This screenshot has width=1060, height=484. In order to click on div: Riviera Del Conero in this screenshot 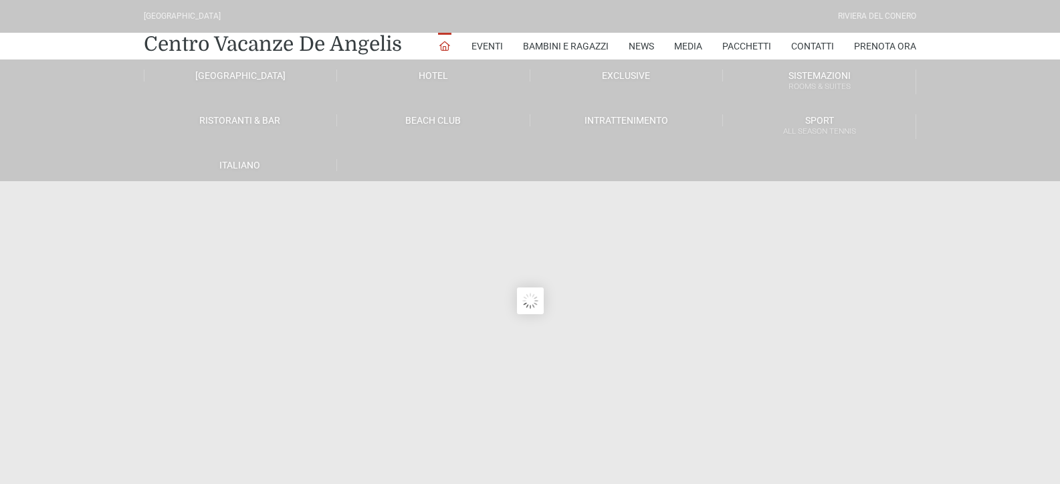, I will do `click(877, 16)`.